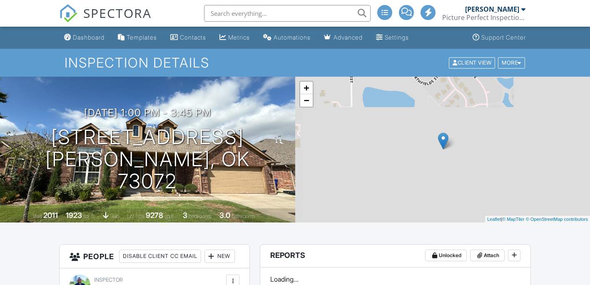  What do you see at coordinates (89, 216) in the screenshot?
I see `span: sq. ft.` at bounding box center [89, 216].